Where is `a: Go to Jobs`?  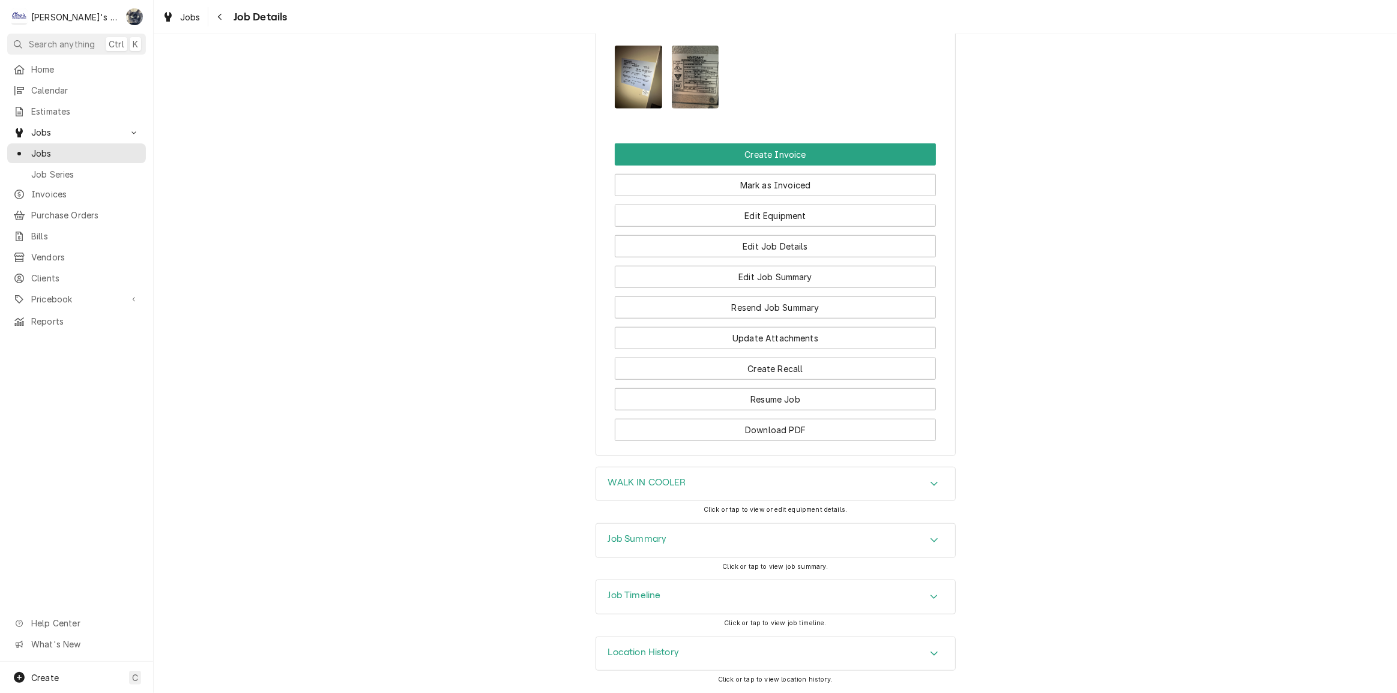
a: Go to Jobs is located at coordinates (76, 132).